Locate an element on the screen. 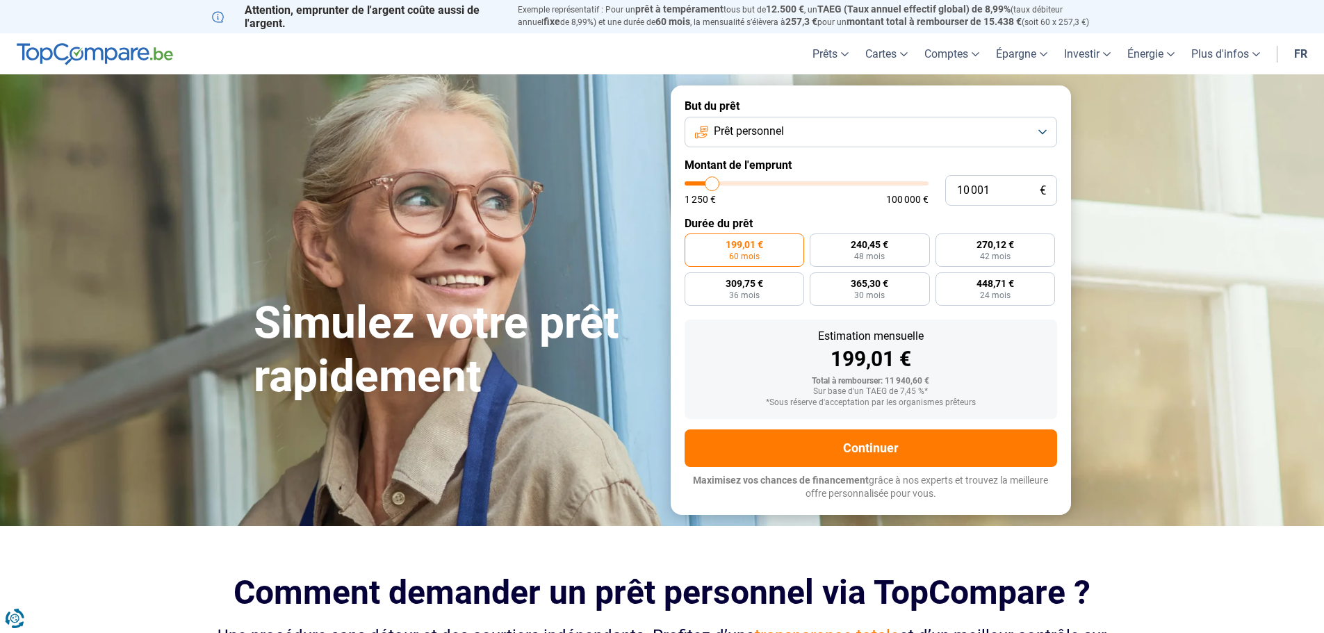  a: fr is located at coordinates (1300, 53).